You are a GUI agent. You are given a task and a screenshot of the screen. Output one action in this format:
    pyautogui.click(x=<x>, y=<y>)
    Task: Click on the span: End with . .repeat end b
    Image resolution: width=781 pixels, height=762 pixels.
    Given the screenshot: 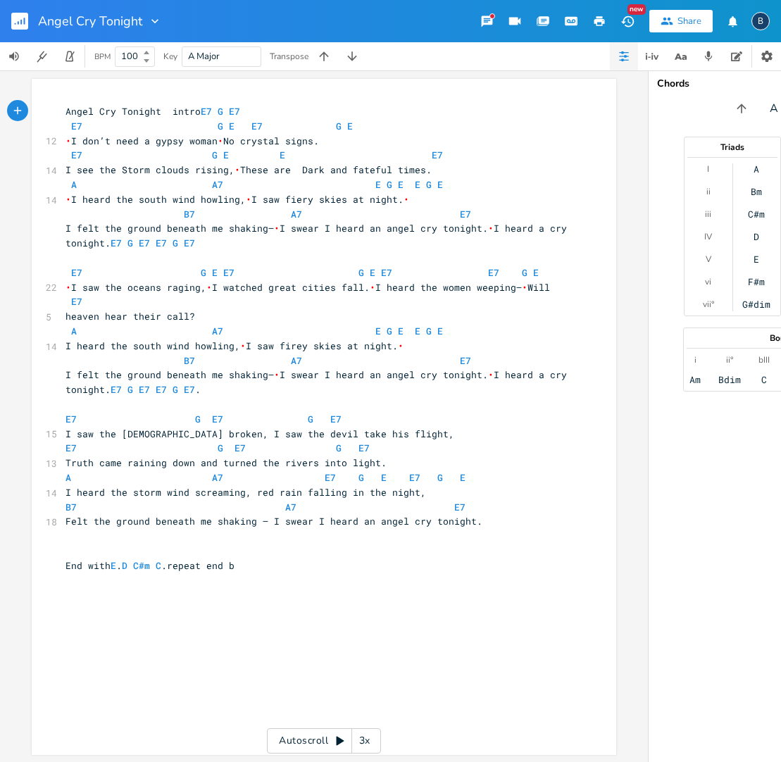 What is the action you would take?
    pyautogui.click(x=150, y=565)
    